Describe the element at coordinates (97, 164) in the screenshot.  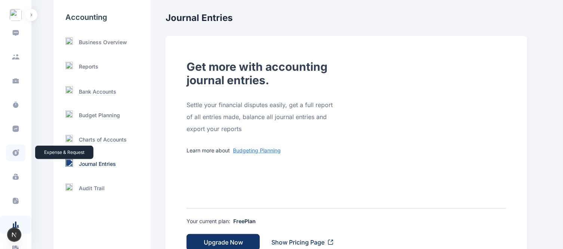
I see `p: Journal Entries` at that location.